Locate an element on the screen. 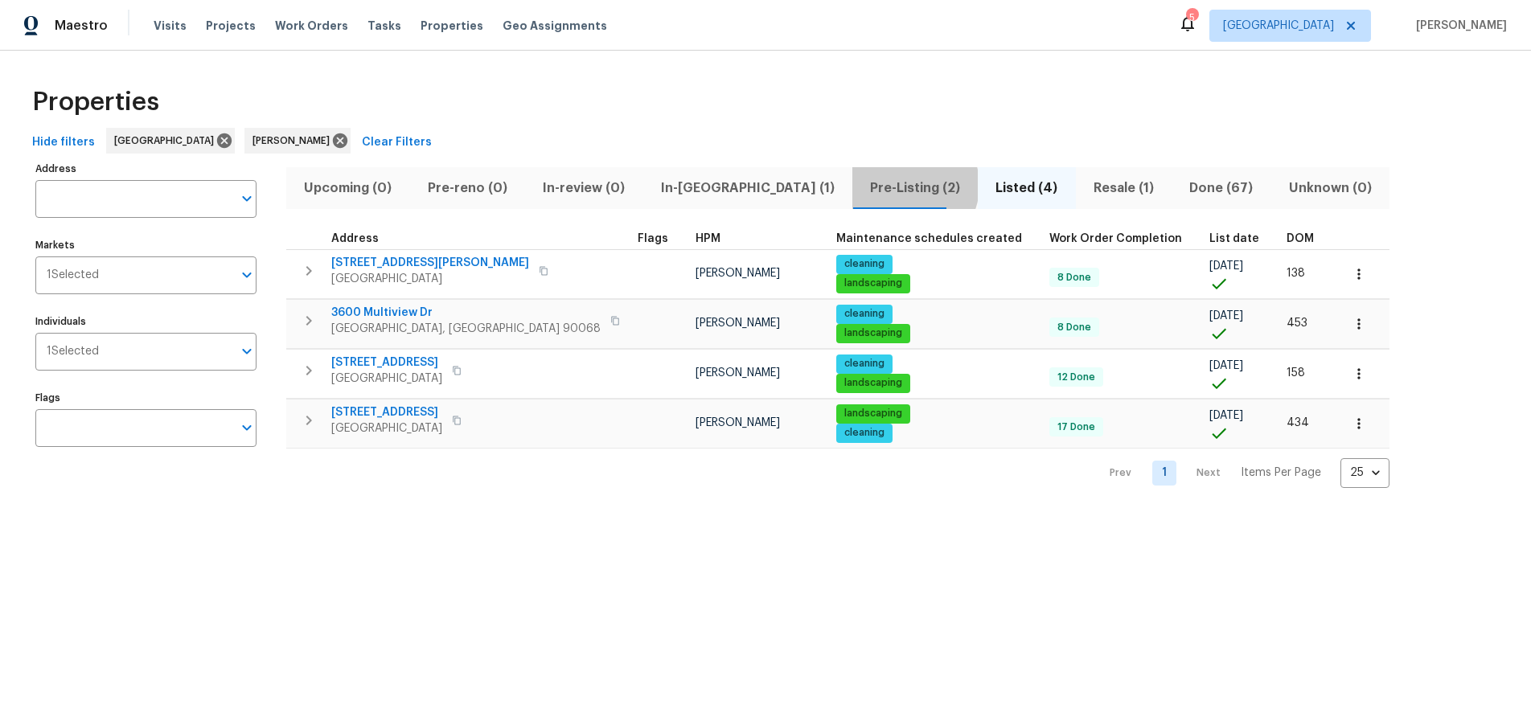 This screenshot has width=1531, height=713. span: 3600 Multiview Dr is located at coordinates (466, 313).